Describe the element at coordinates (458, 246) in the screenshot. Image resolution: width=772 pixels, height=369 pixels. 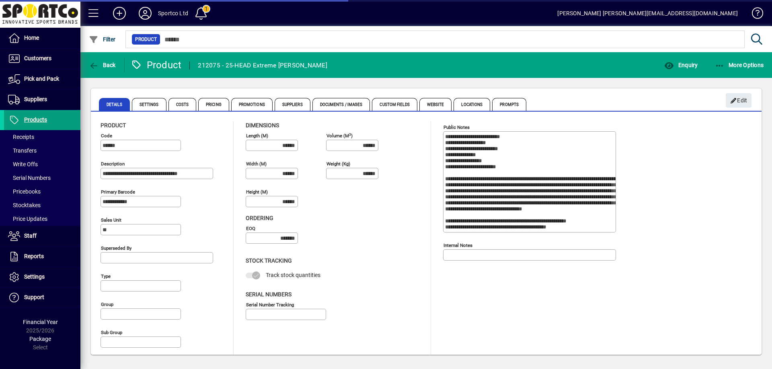
I see `mat-label: Internal Notes` at that location.